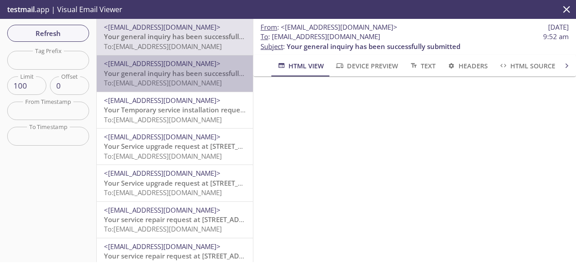  What do you see at coordinates (264, 36) in the screenshot?
I see `span: To` at bounding box center [264, 36].